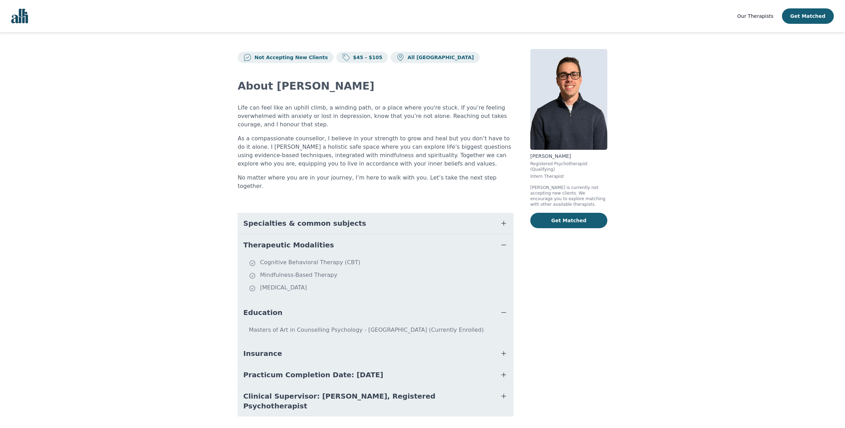  What do you see at coordinates (289, 245) in the screenshot?
I see `span: Therapeutic Modalities` at bounding box center [289, 245].